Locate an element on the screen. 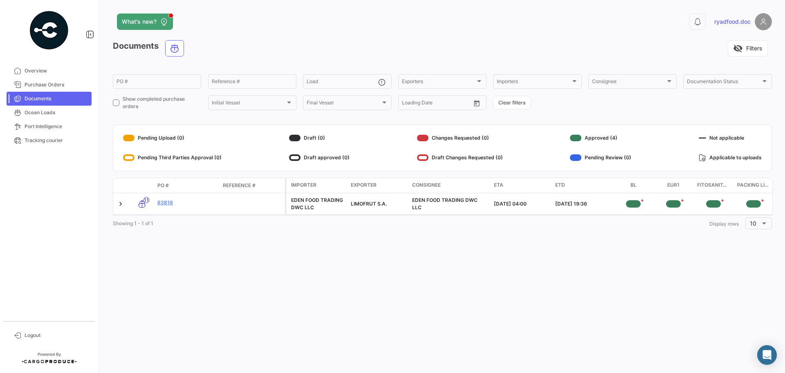  span: Initial Vessel is located at coordinates (249, 104).